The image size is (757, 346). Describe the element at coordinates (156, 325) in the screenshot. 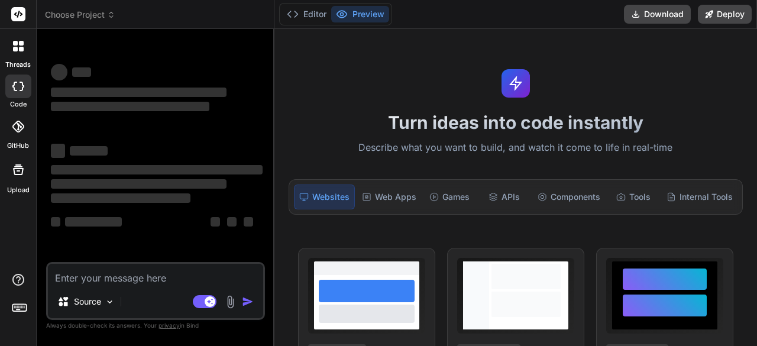

I see `p: Always double-check its answers. Your in Bind` at that location.